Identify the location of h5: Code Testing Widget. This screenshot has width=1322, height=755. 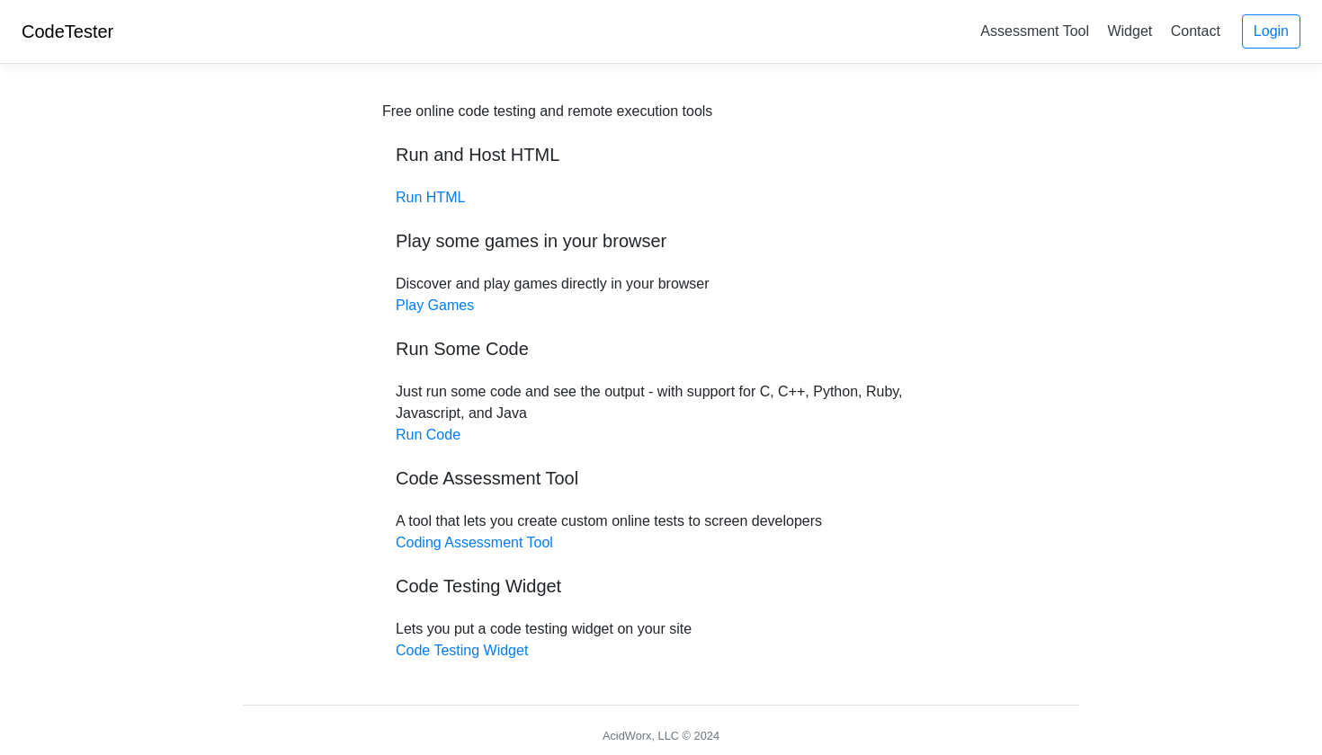
(661, 586).